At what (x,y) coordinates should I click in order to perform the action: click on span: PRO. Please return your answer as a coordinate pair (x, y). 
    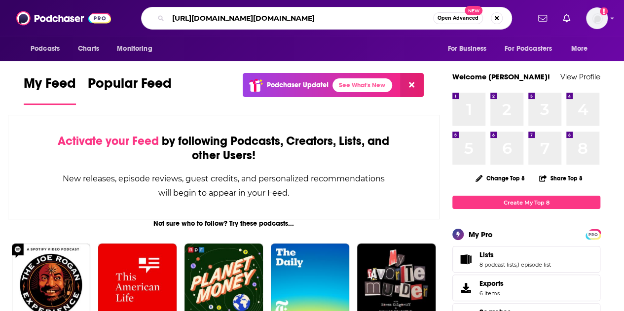
    Looking at the image, I should click on (593, 234).